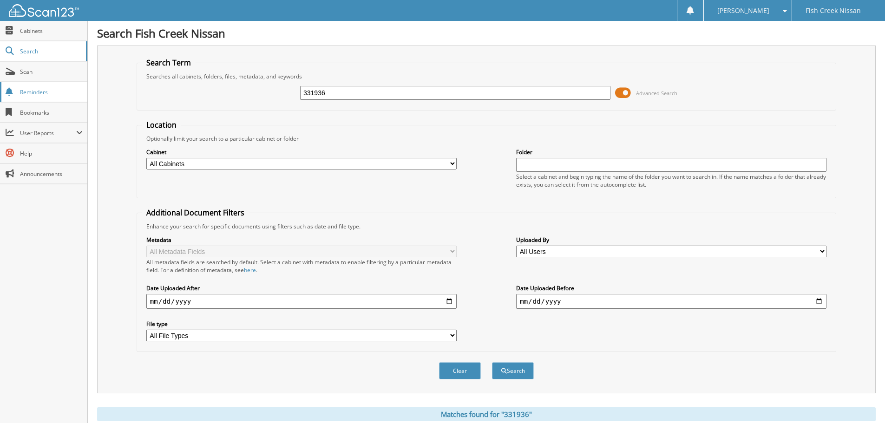  I want to click on legend: Search Term, so click(169, 63).